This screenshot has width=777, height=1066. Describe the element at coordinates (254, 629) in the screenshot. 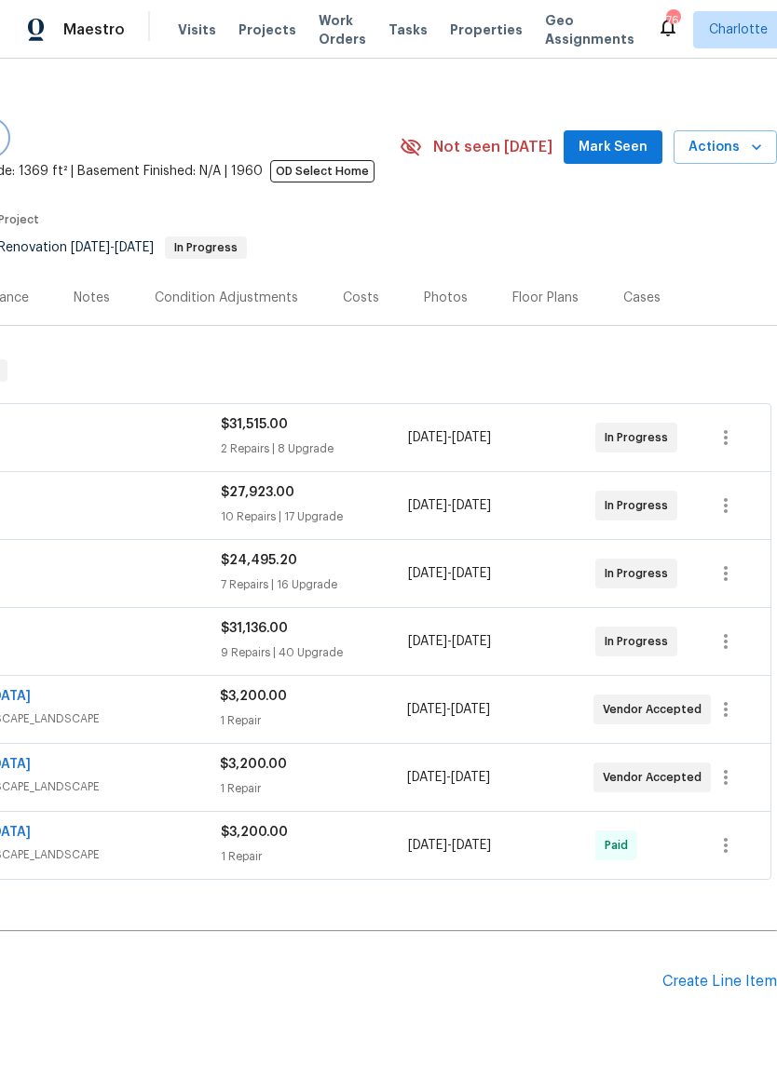

I see `span: $31,136.00` at that location.